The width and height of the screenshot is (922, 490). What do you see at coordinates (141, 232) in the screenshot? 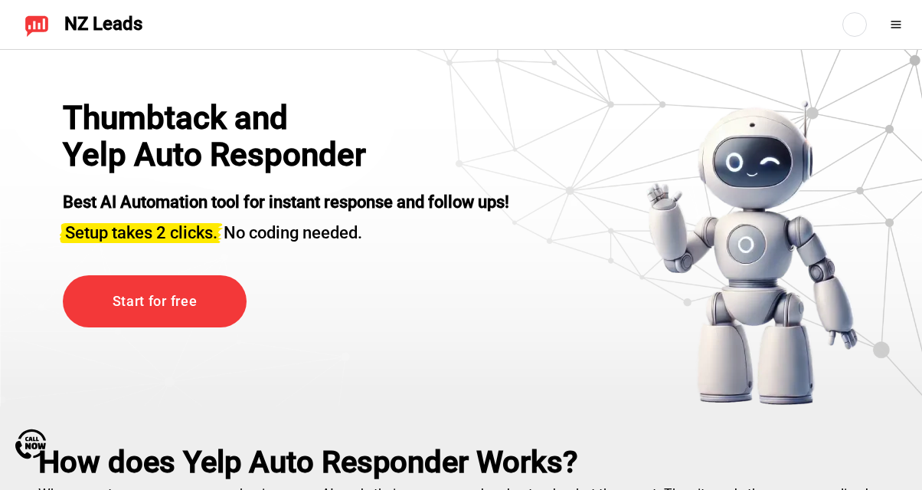
I see `span: Setup takes 2 clicks.` at bounding box center [141, 232].